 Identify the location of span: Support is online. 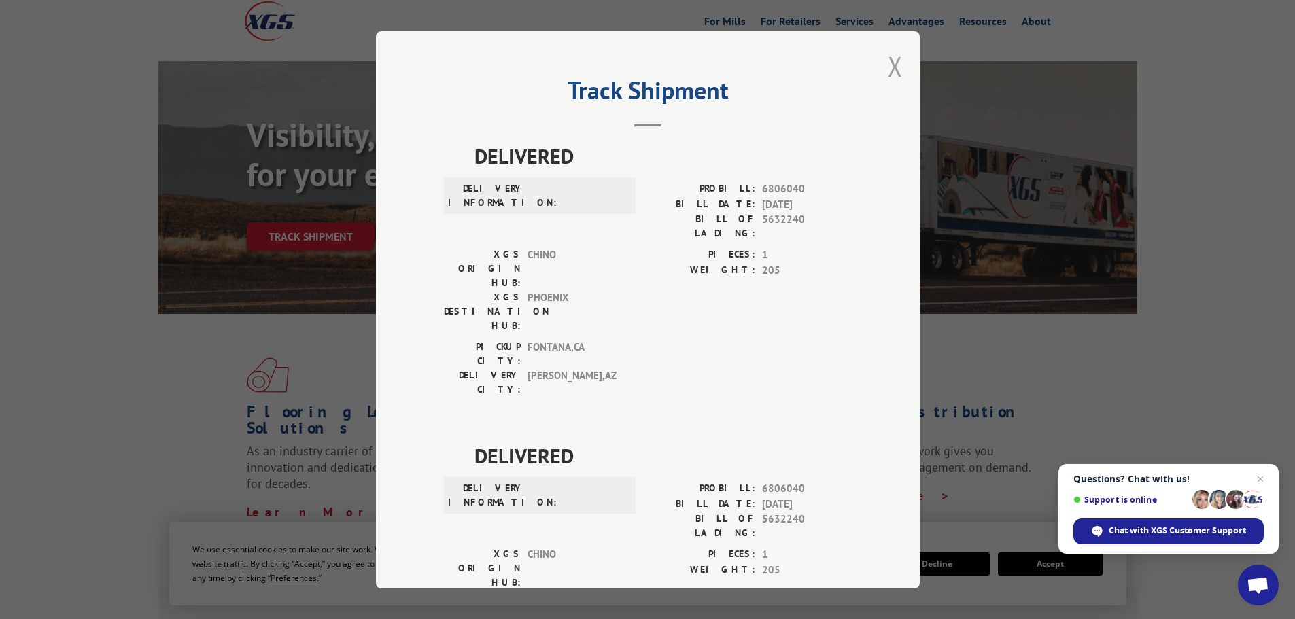
(1131, 500).